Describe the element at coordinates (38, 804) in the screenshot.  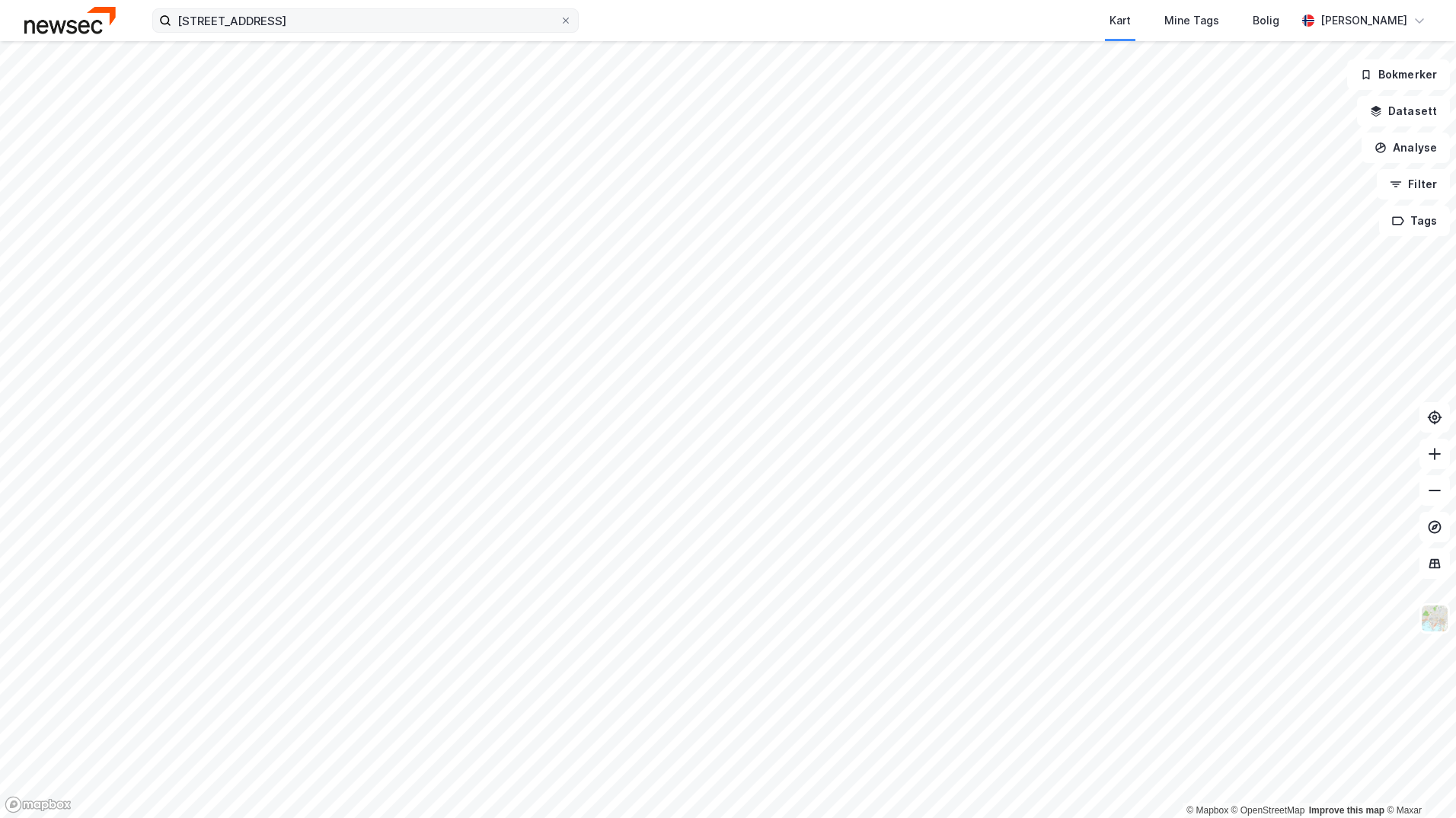
I see `a: Mapbox homepage` at that location.